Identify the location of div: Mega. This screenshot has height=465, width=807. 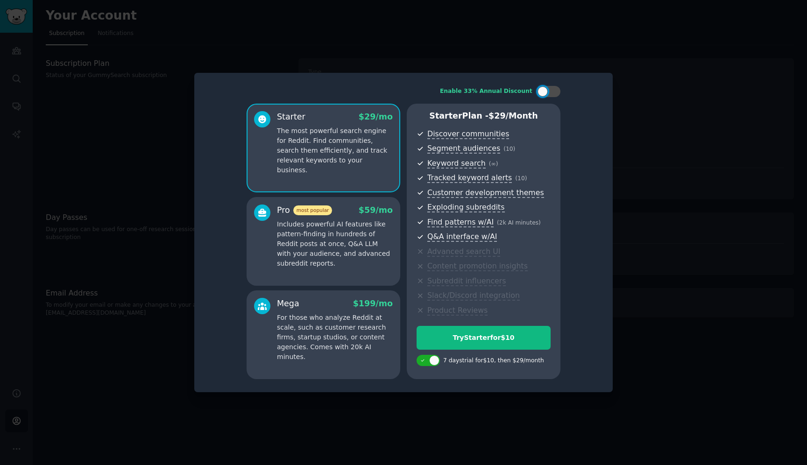
(288, 304).